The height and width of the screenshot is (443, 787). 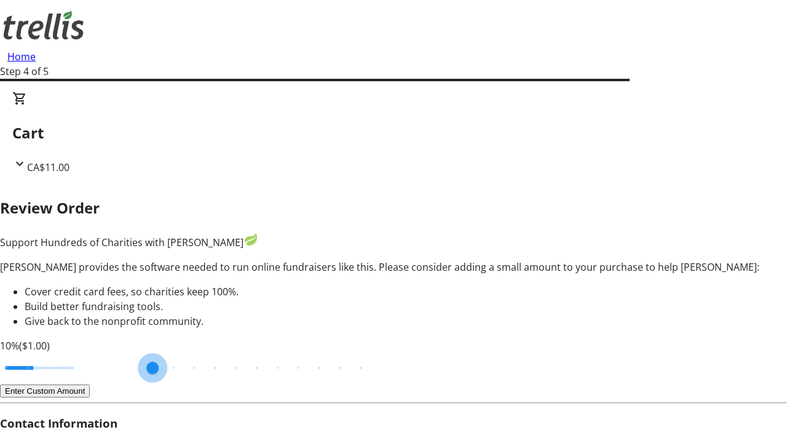 What do you see at coordinates (393, 133) in the screenshot?
I see `h2: Cart` at bounding box center [393, 133].